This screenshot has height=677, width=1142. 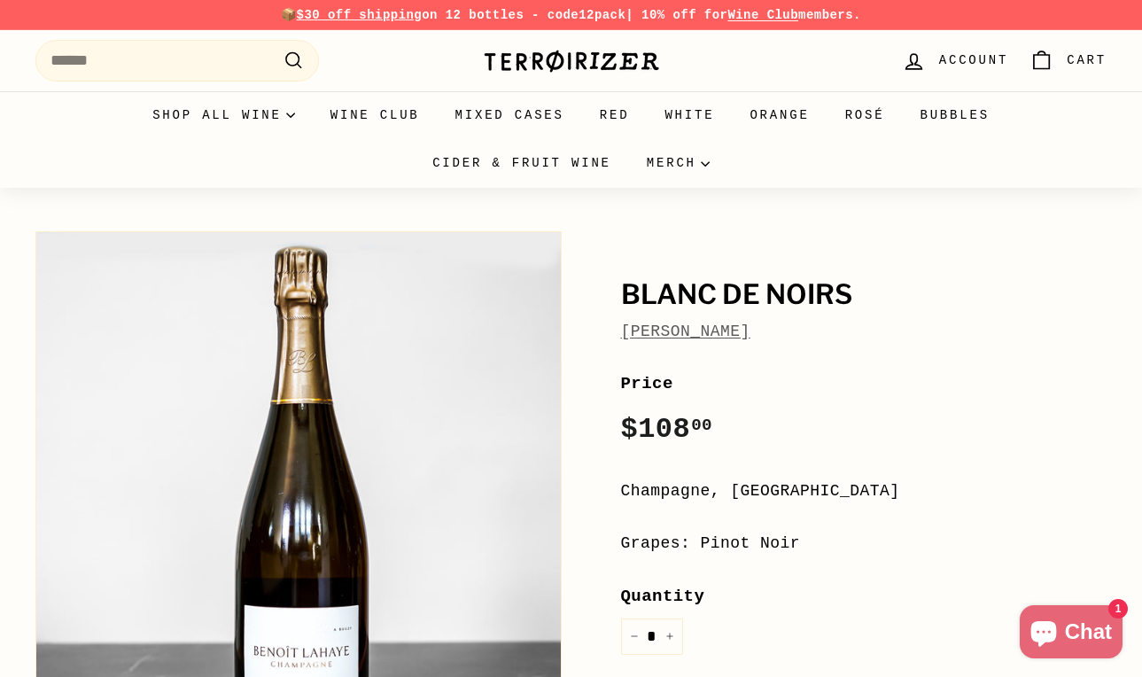 I want to click on h1: Blanc de Noirs, so click(x=864, y=295).